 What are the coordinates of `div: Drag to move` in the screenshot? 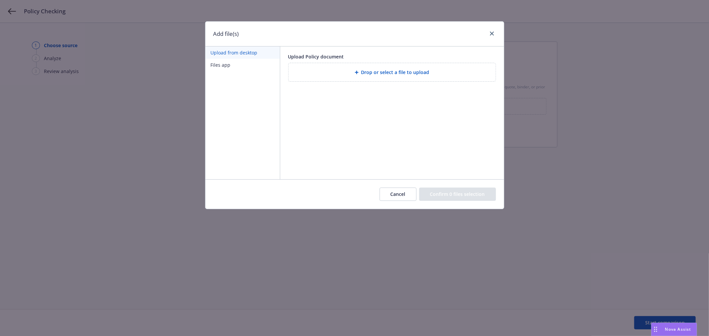 It's located at (655, 330).